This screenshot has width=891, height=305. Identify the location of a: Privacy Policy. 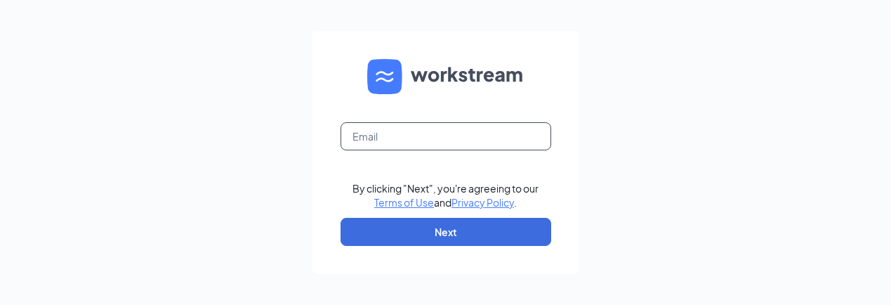
(483, 202).